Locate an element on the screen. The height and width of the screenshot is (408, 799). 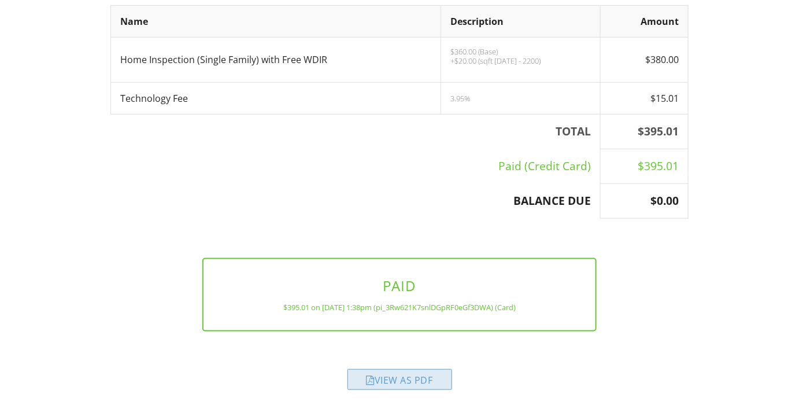
td: Technology Fee is located at coordinates (276, 98).